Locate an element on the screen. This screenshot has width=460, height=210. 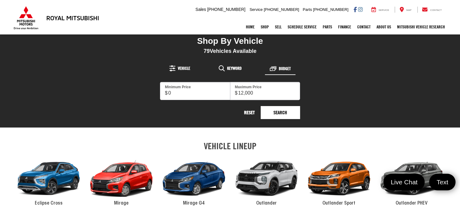
a: Finance is located at coordinates (344, 27).